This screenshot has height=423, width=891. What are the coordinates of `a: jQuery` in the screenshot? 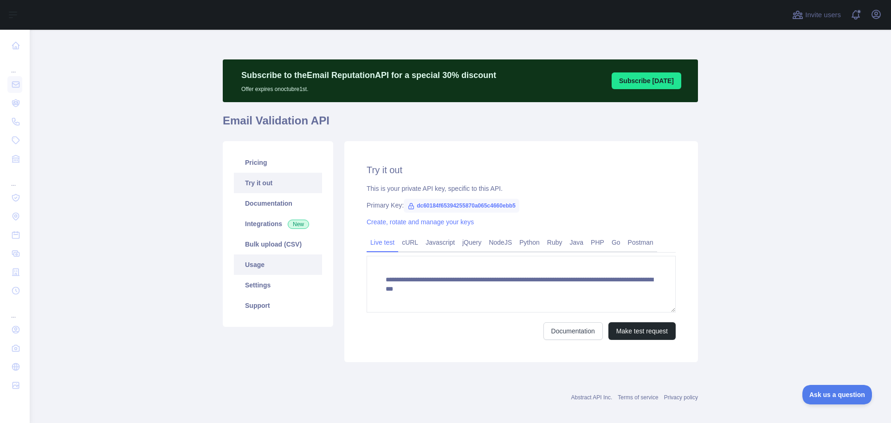 It's located at (471, 242).